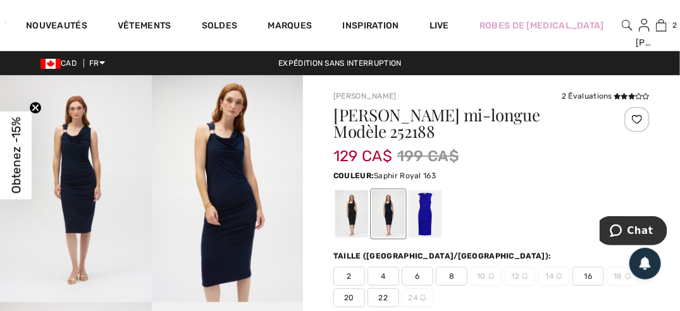 Image resolution: width=680 pixels, height=311 pixels. I want to click on span: 12, so click(520, 277).